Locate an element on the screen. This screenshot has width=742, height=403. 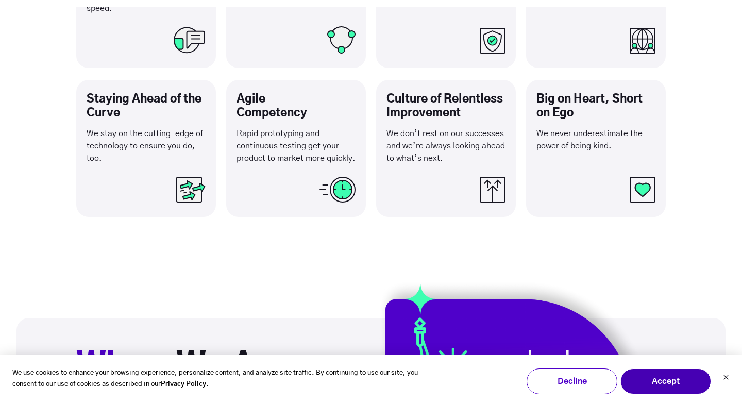
h4: Big on Heart, Short on Ego is located at coordinates (595, 106).